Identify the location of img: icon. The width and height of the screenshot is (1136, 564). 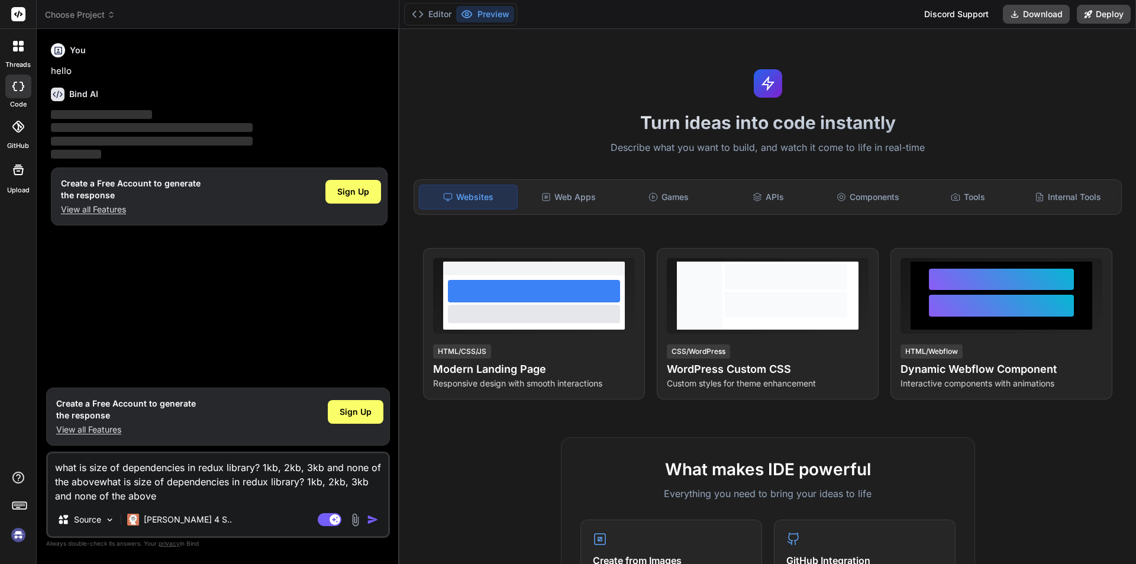
(373, 519).